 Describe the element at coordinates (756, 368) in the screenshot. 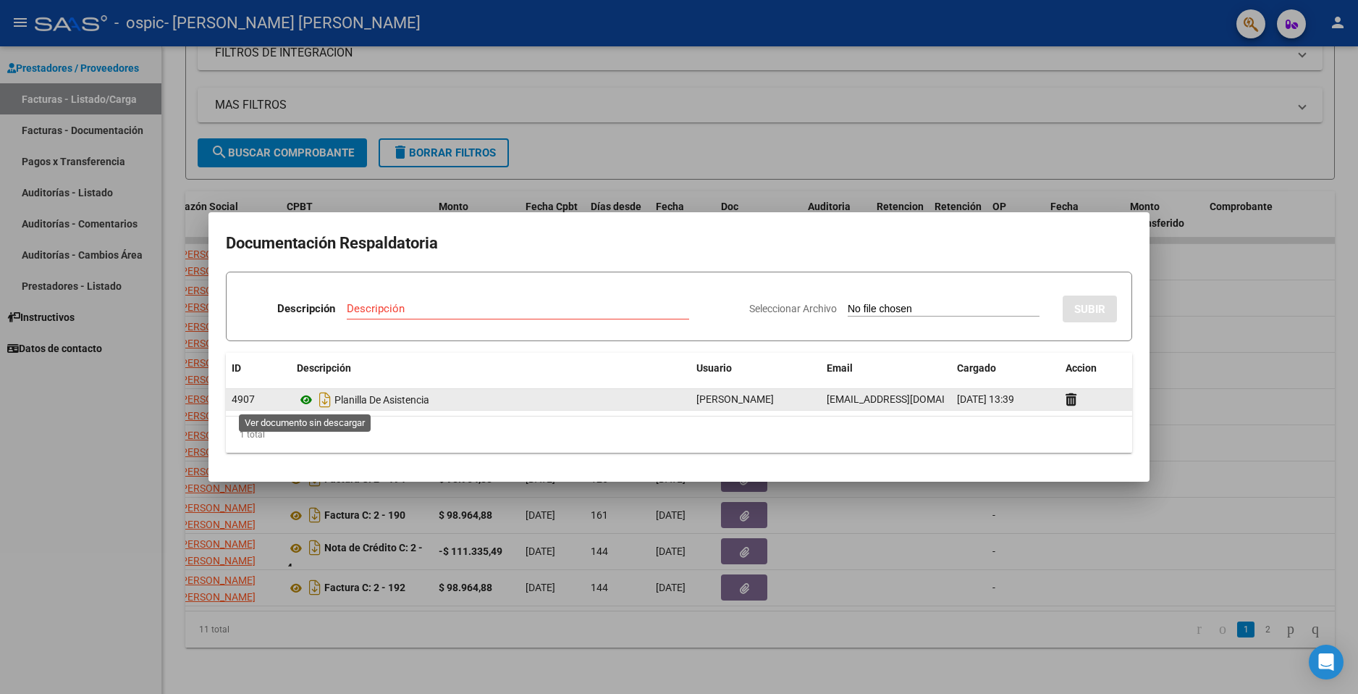

I see `datatable-header-cell: Usuario` at that location.